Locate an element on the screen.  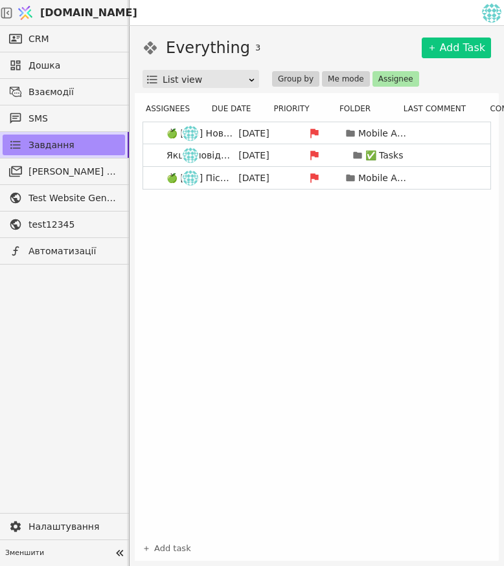
button: Last comment is located at coordinates (438, 109).